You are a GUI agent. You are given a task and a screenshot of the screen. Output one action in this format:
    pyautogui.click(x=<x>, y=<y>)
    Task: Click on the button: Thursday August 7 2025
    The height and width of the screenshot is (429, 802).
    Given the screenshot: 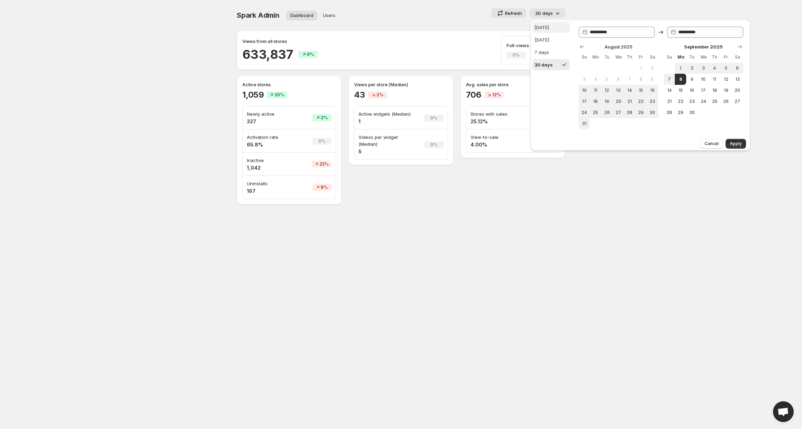 What is the action you would take?
    pyautogui.click(x=630, y=79)
    